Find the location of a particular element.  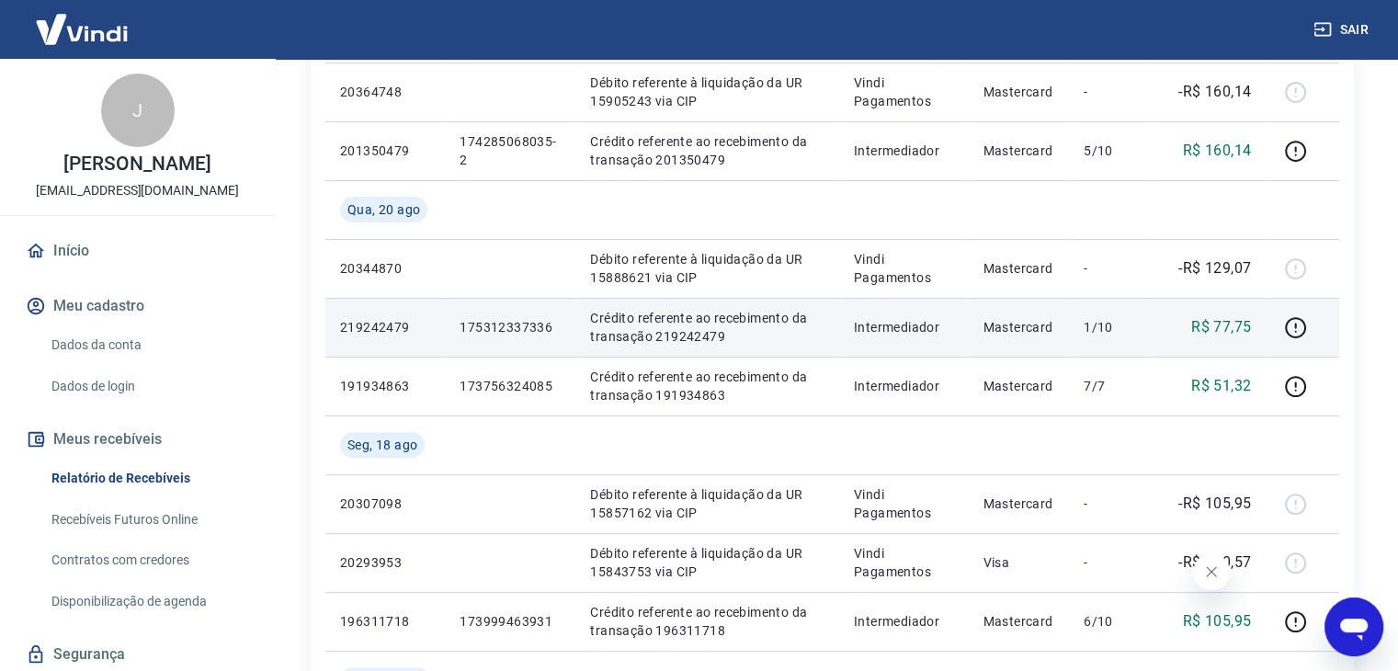

p: R$ 51,32 is located at coordinates (1220, 386).